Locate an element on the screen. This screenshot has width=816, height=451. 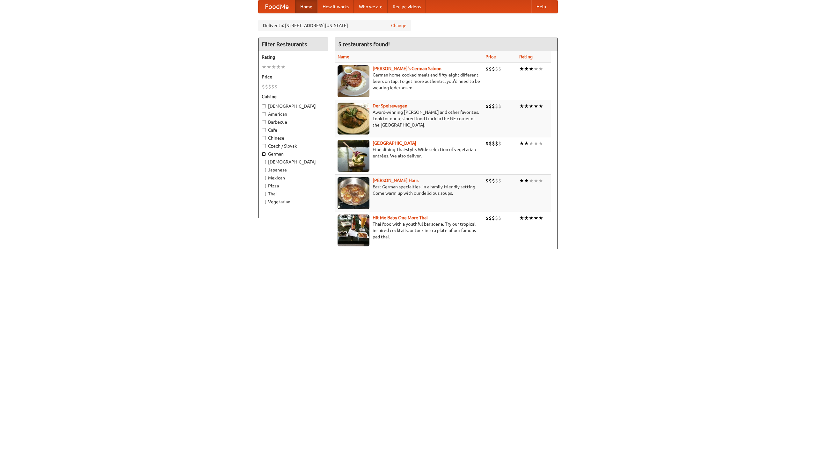
ng-pluralize: 5 restaurants found! is located at coordinates (364, 44).